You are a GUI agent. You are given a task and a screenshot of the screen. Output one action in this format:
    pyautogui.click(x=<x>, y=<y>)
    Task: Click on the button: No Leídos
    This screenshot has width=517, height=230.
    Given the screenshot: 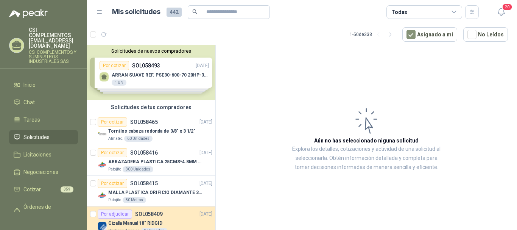 What is the action you would take?
    pyautogui.click(x=486, y=34)
    